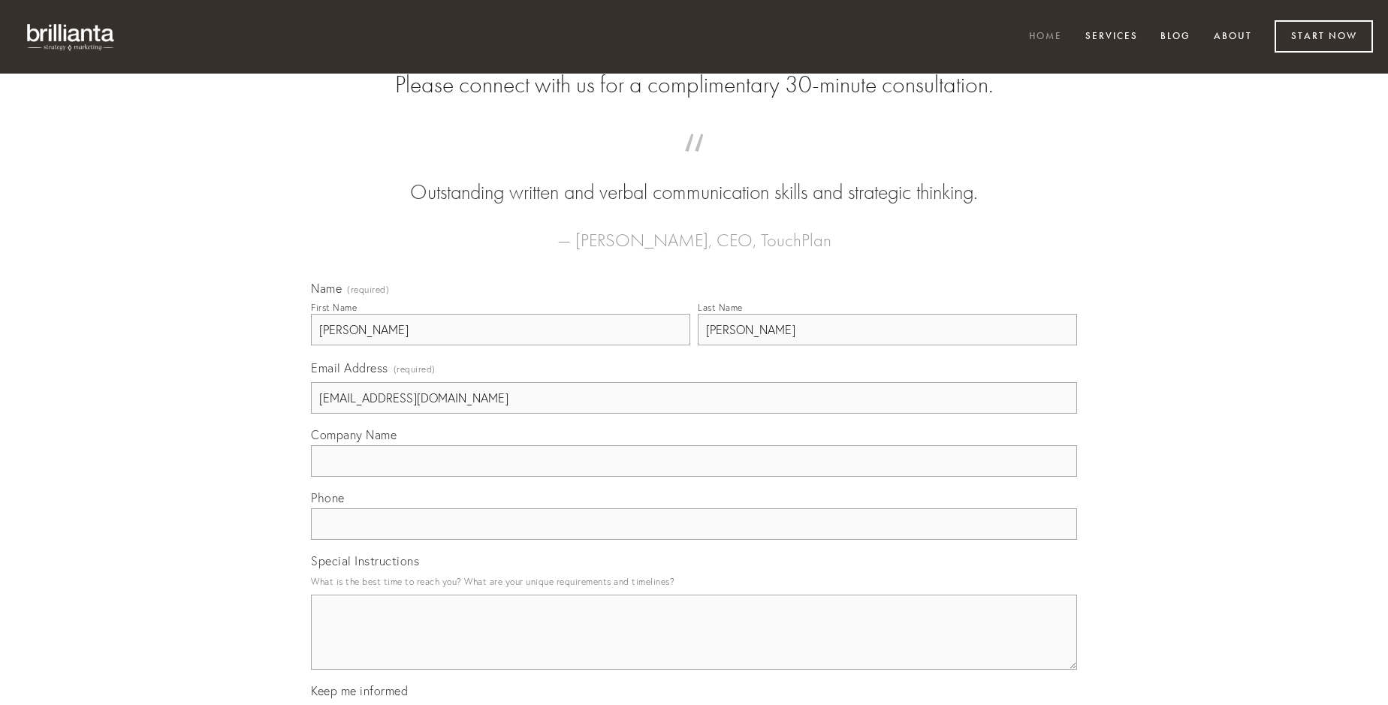 The height and width of the screenshot is (705, 1388). I want to click on span: Special Instructions, so click(365, 561).